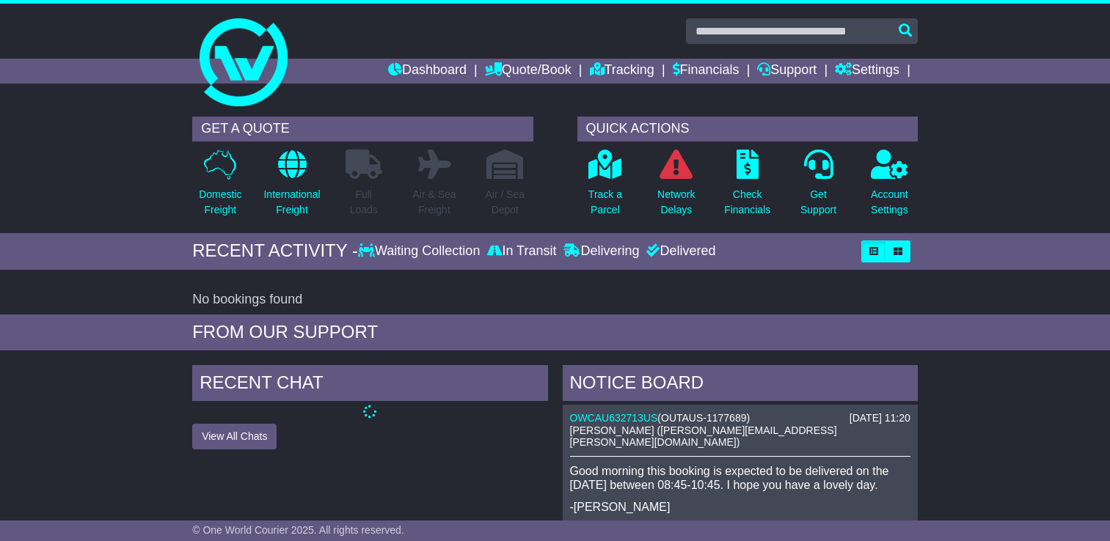  What do you see at coordinates (275, 251) in the screenshot?
I see `div: RECENT ACTIVITY -` at bounding box center [275, 251].